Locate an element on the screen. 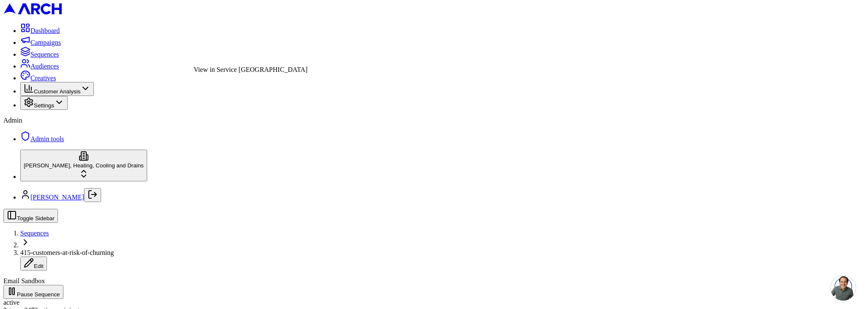 The width and height of the screenshot is (866, 309). span: Creatives is located at coordinates (43, 78).